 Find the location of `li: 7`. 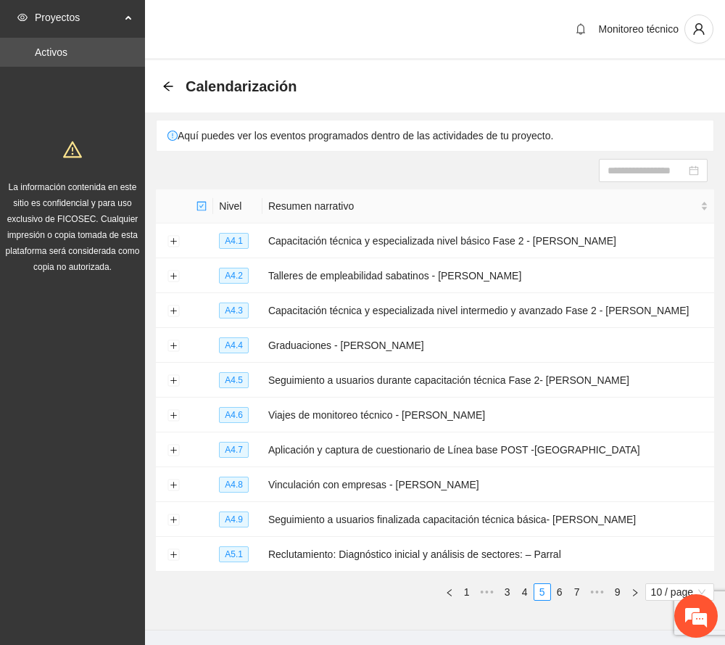

li: 7 is located at coordinates (577, 592).